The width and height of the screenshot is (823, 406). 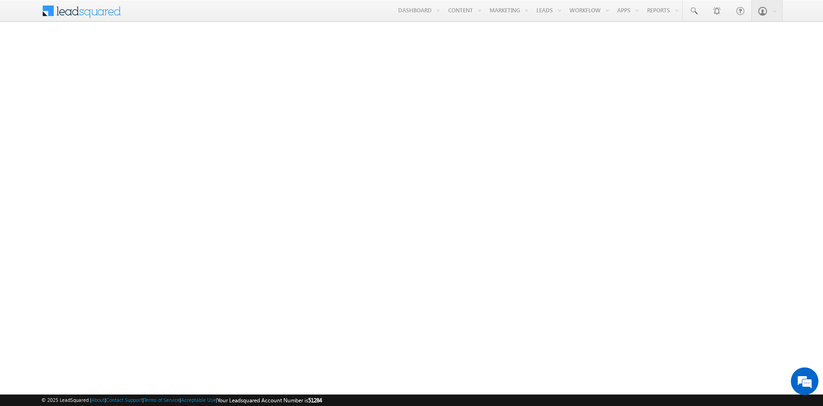 I want to click on a: Acceptable Use, so click(x=198, y=399).